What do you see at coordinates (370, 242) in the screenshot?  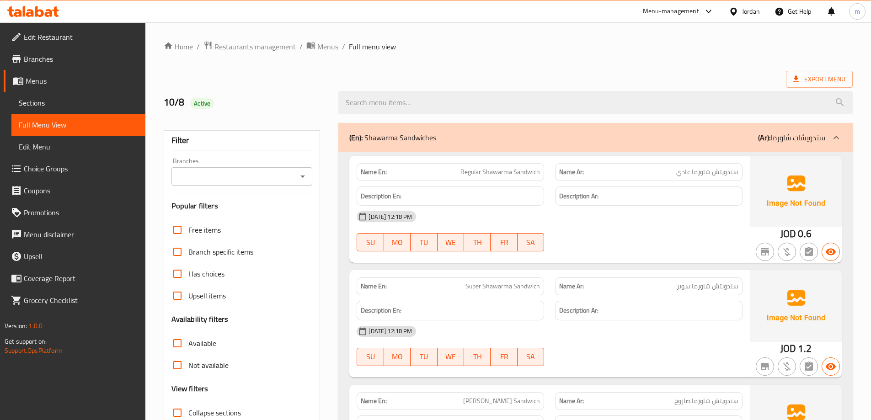 I see `span: SU` at bounding box center [370, 242].